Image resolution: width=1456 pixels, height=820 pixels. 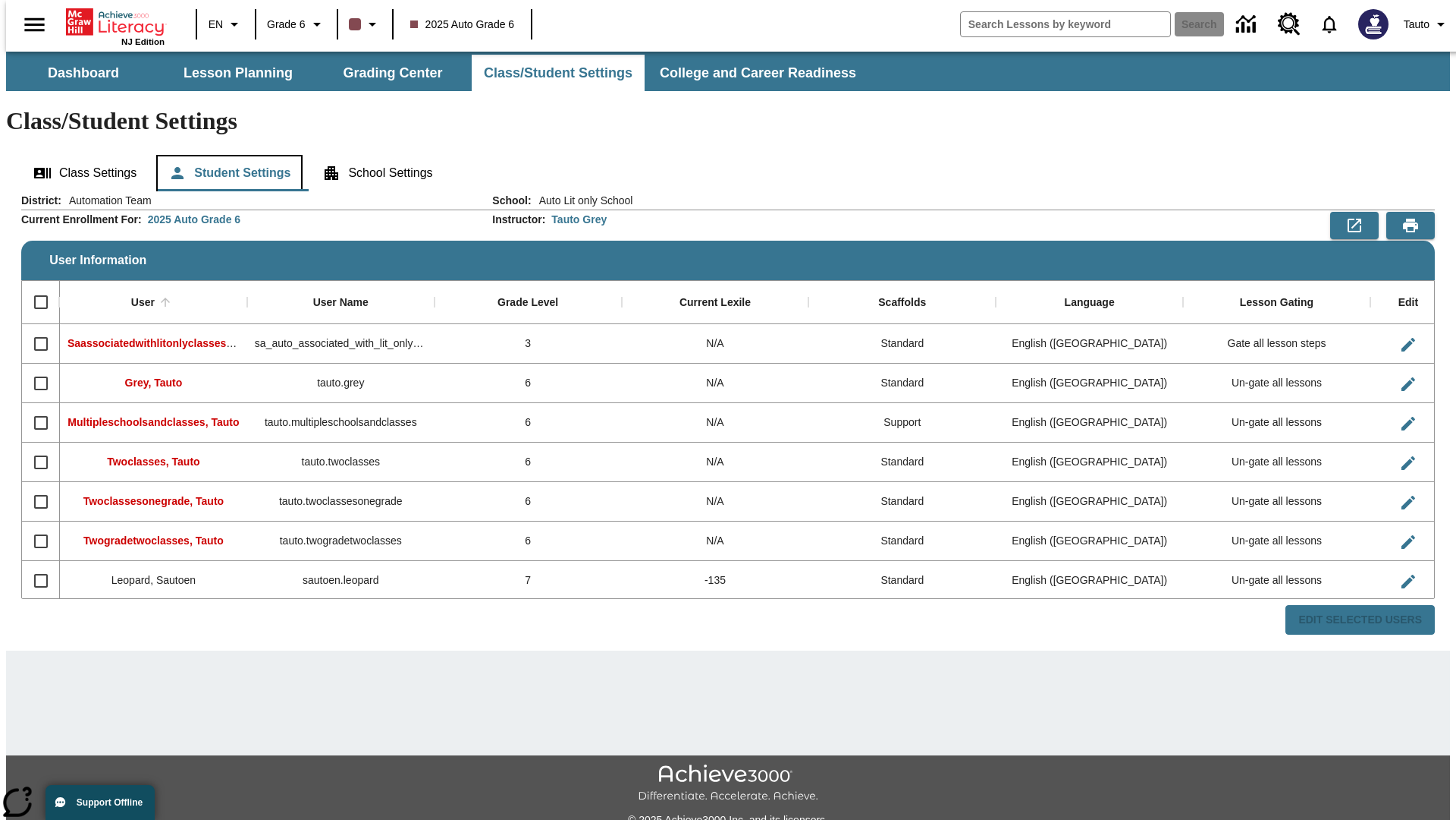 I want to click on button: Class Settings, so click(x=85, y=173).